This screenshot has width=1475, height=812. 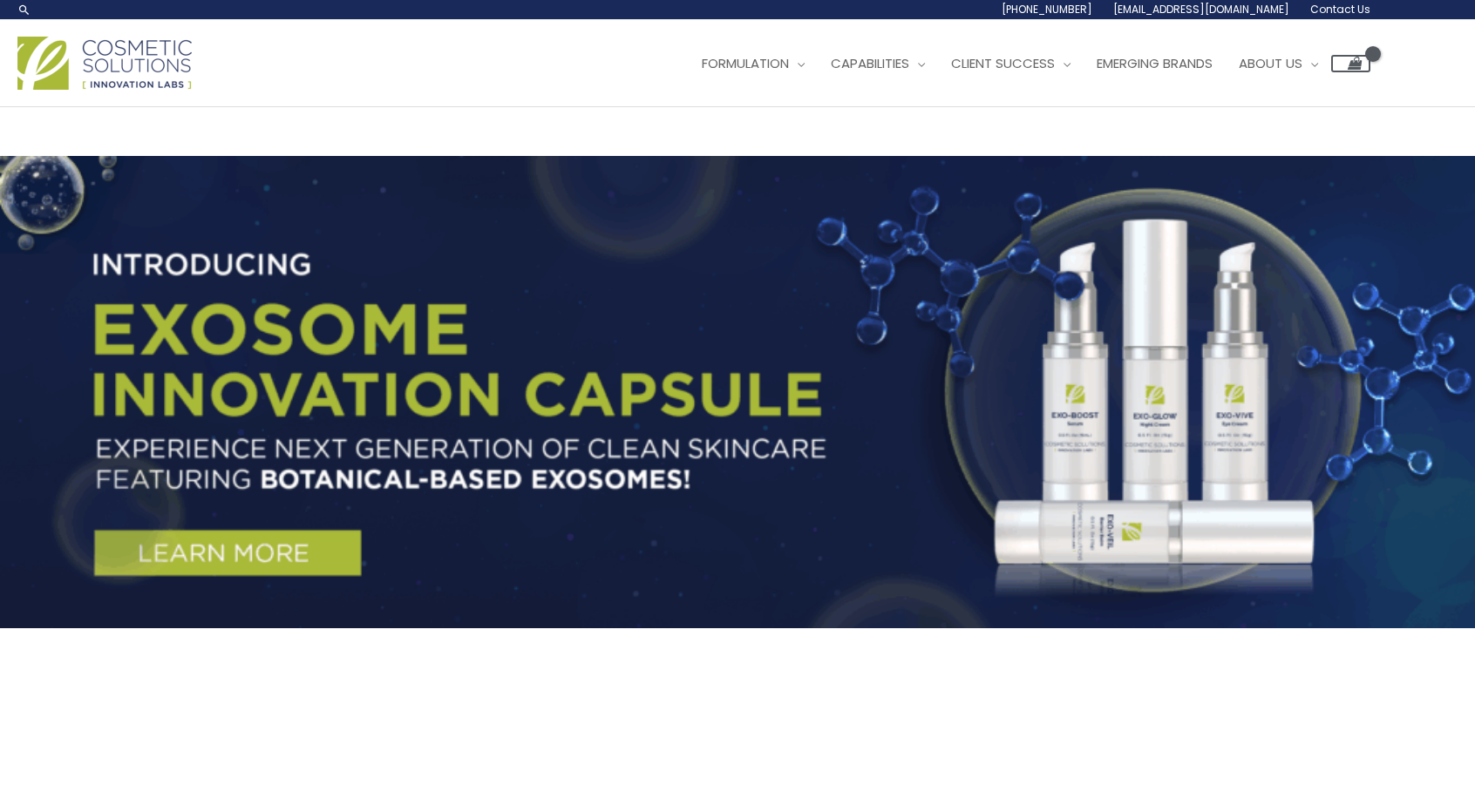 I want to click on span: Emerging Brands, so click(x=1154, y=63).